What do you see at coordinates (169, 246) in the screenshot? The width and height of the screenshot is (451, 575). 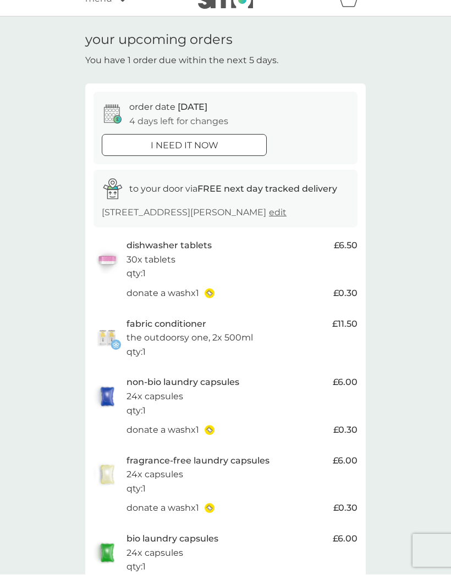 I see `p: dishwasher tablets` at bounding box center [169, 246].